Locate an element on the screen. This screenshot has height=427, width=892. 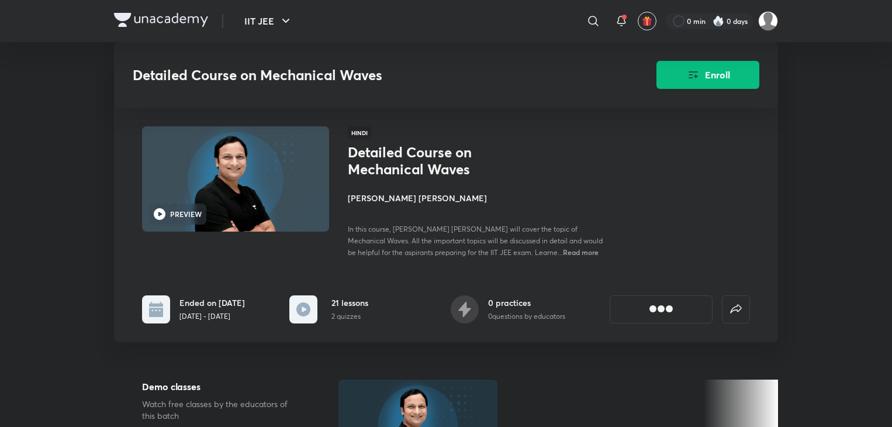
h6: 21 lessons is located at coordinates (350, 302).